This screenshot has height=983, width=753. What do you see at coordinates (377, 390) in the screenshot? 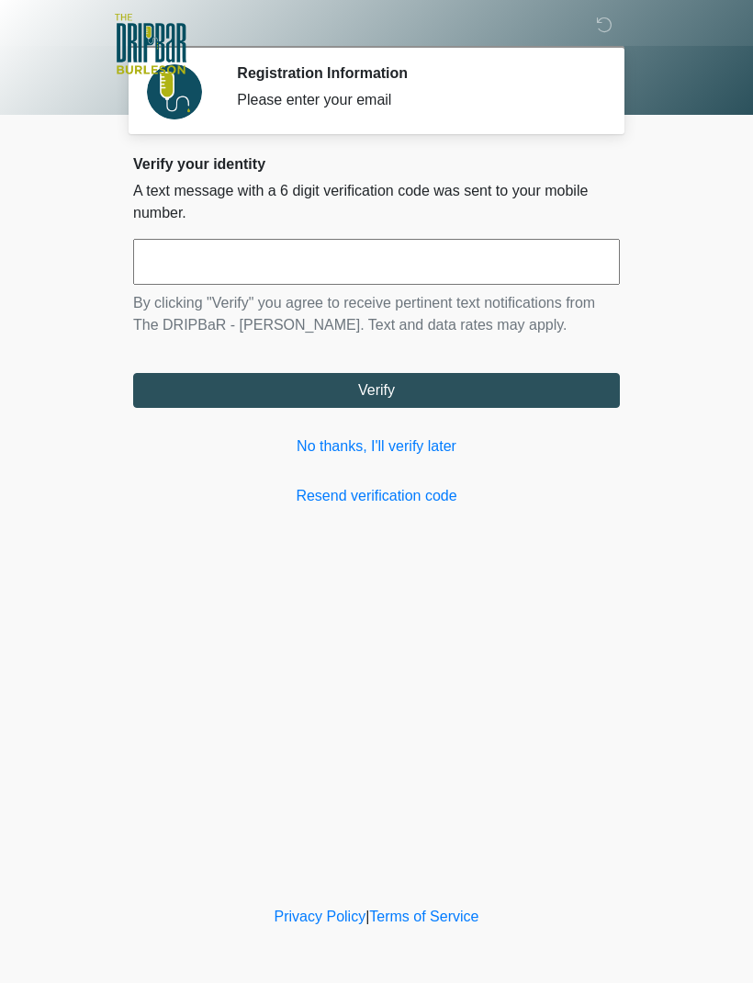
I see `button: Verify` at bounding box center [377, 390].